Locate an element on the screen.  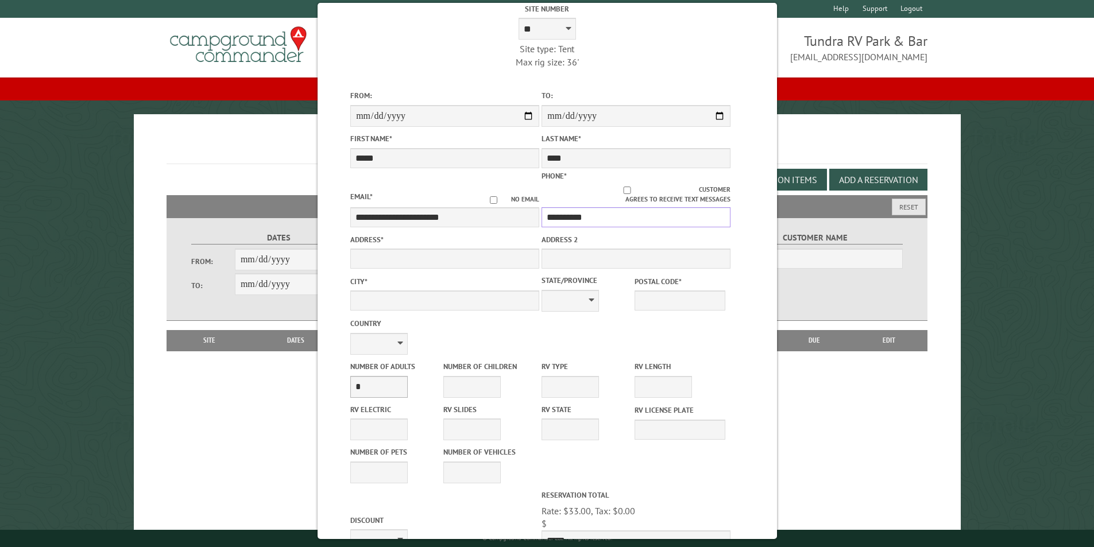
label: Number of Vehicles is located at coordinates (489, 452).